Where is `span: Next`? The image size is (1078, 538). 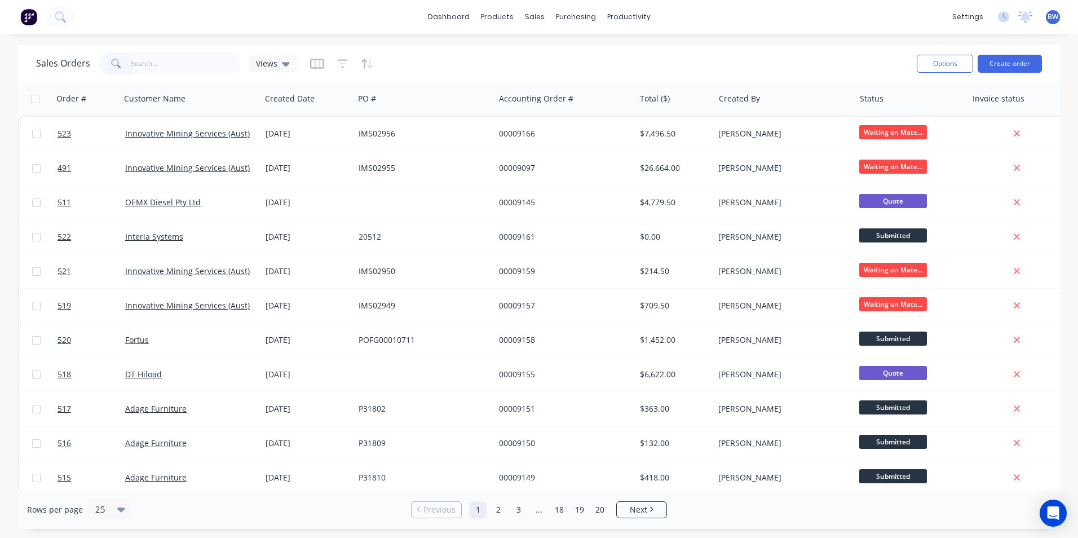
span: Next is located at coordinates (638, 510).